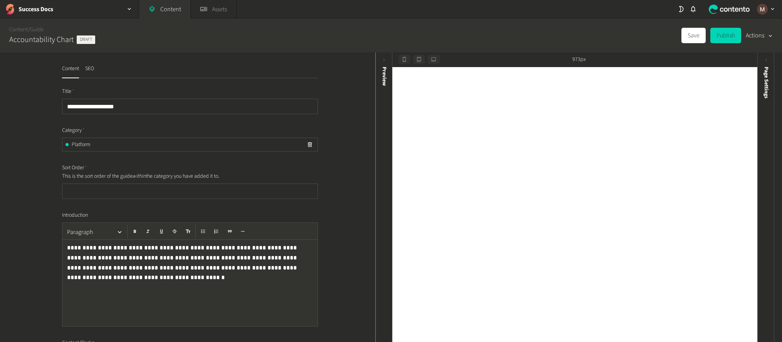 This screenshot has width=782, height=342. What do you see at coordinates (70, 71) in the screenshot?
I see `button: Content` at bounding box center [70, 71].